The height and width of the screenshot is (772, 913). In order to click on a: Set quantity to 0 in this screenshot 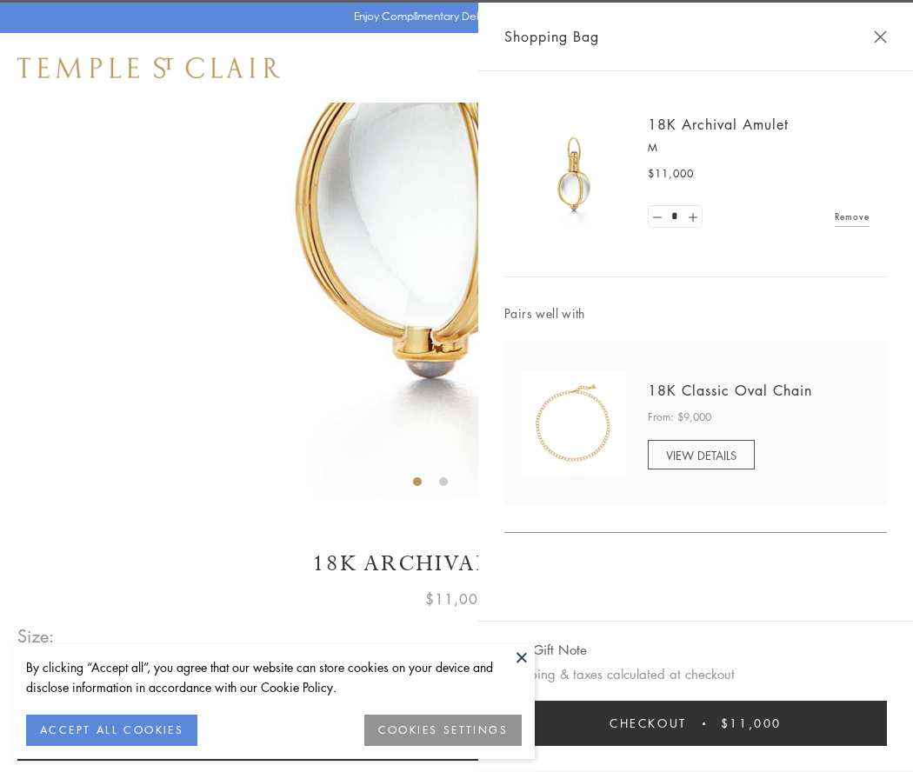, I will do `click(657, 217)`.